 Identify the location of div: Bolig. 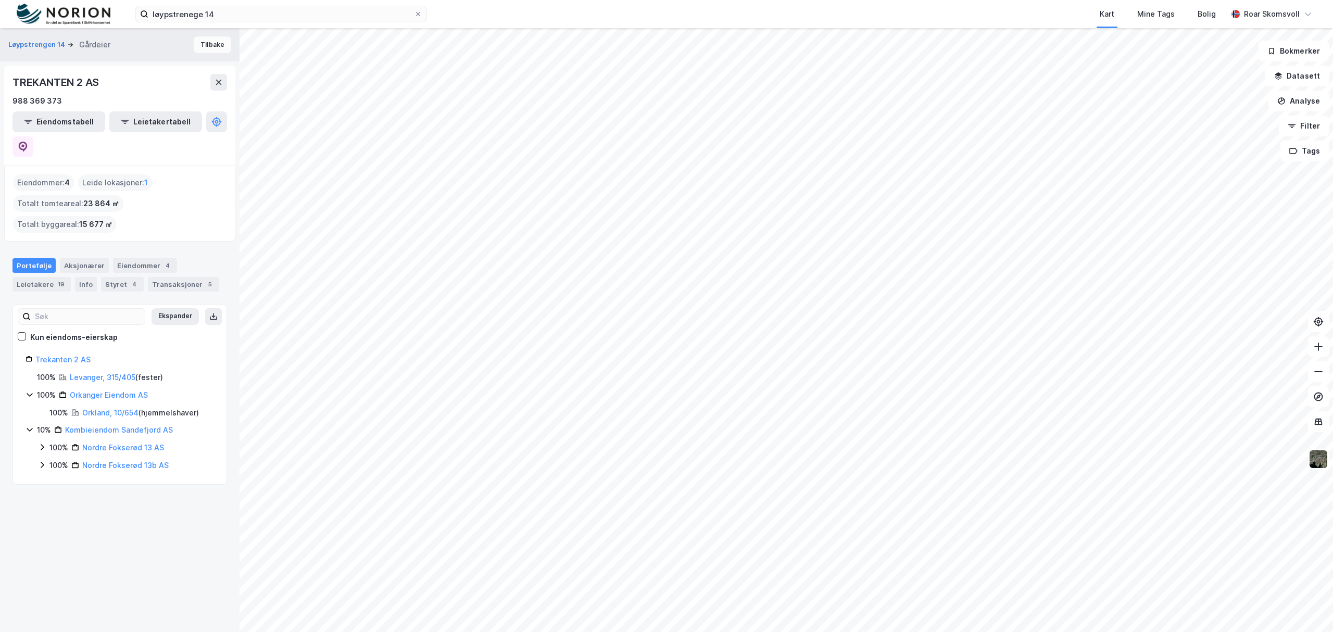
(1207, 14).